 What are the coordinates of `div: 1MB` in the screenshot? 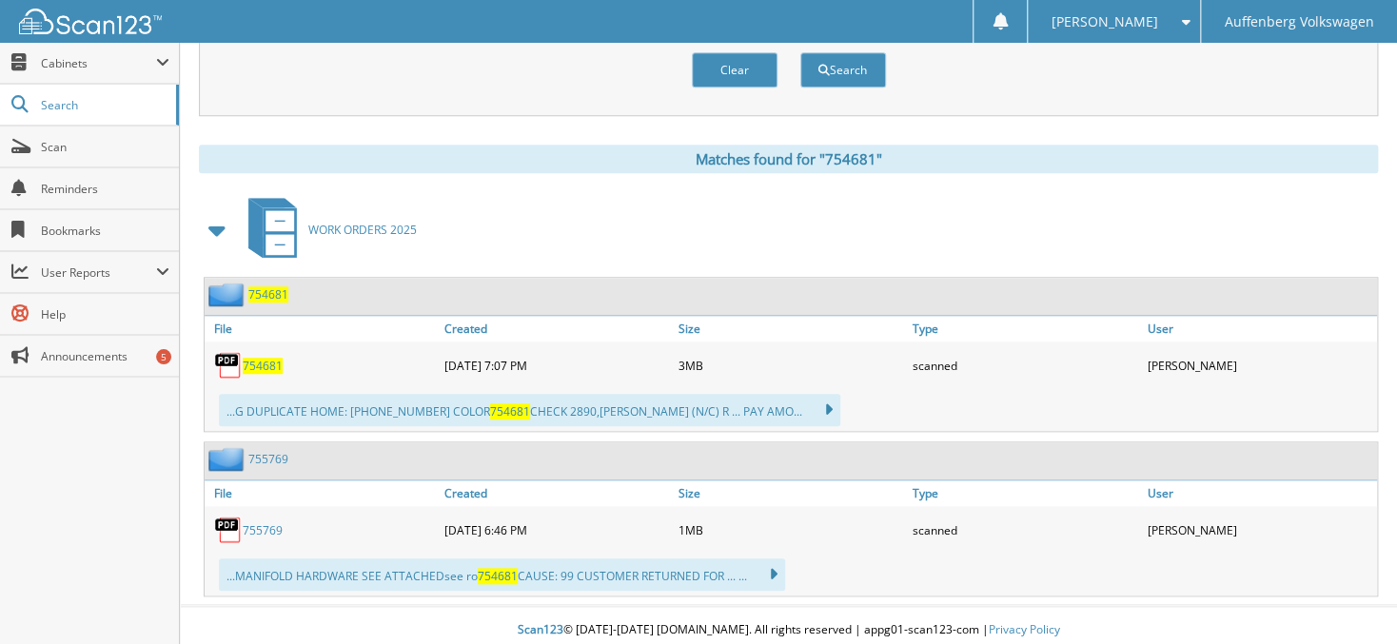 It's located at (791, 530).